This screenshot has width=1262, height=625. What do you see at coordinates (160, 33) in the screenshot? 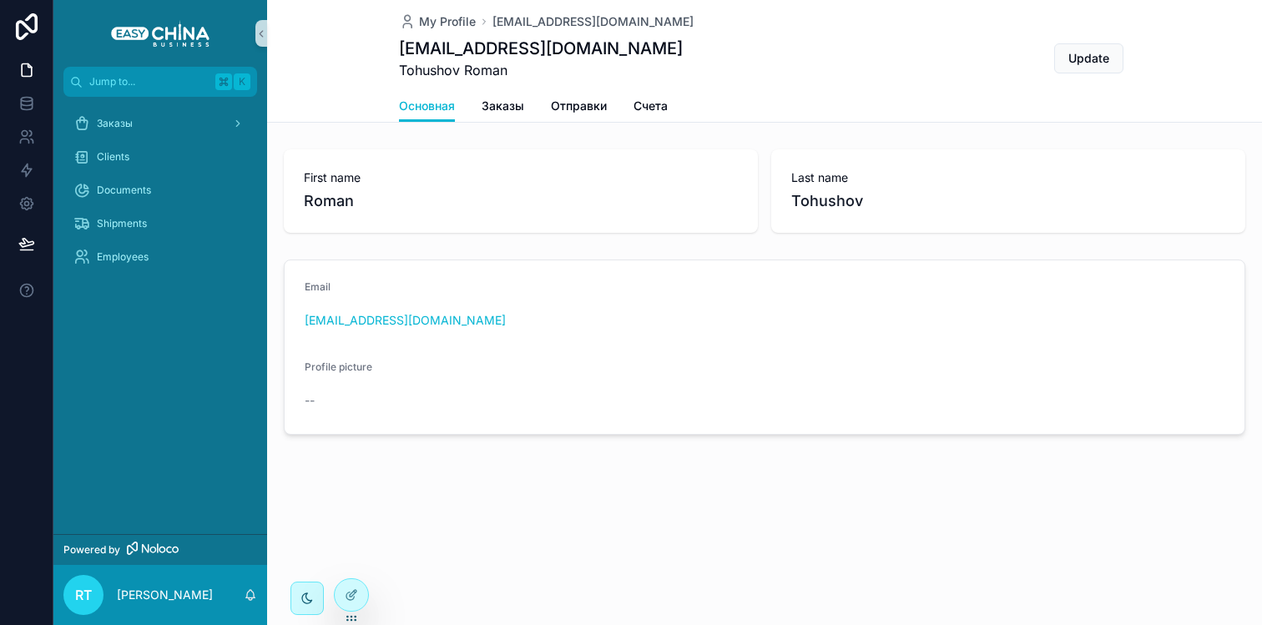
I see `img: App logo` at bounding box center [160, 33].